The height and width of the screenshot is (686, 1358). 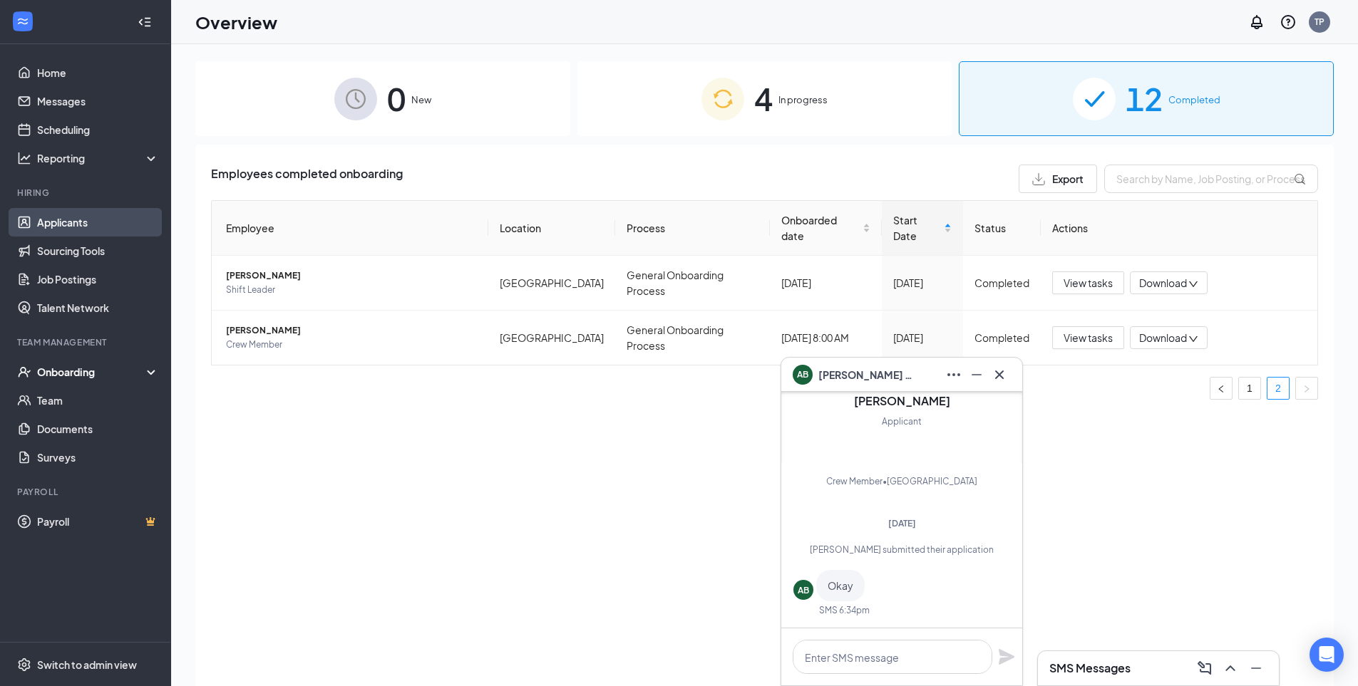 I want to click on th: Actions, so click(x=1179, y=228).